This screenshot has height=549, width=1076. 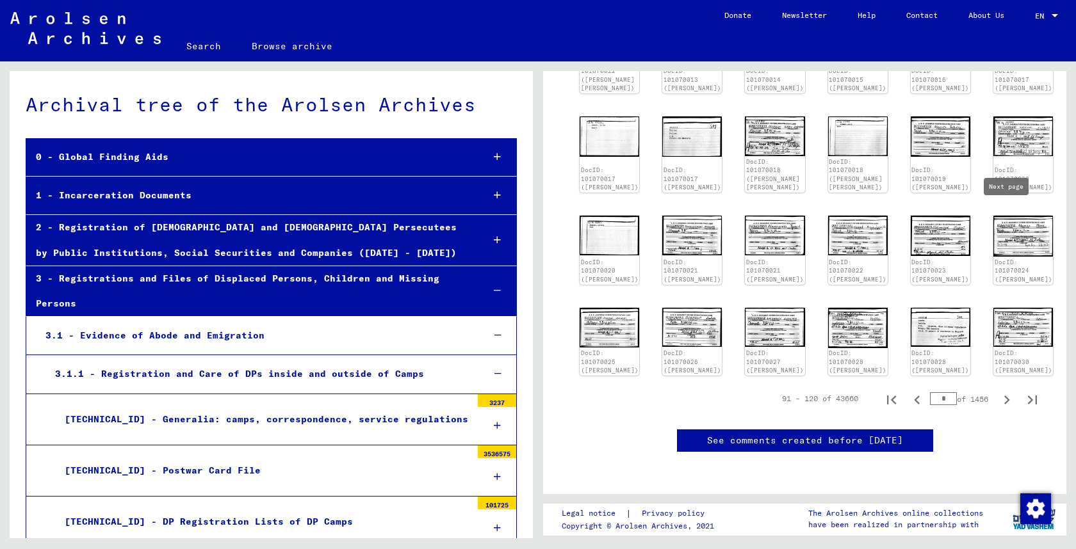 What do you see at coordinates (85, 28) in the screenshot?
I see `img: Arolsen_neg.svg` at bounding box center [85, 28].